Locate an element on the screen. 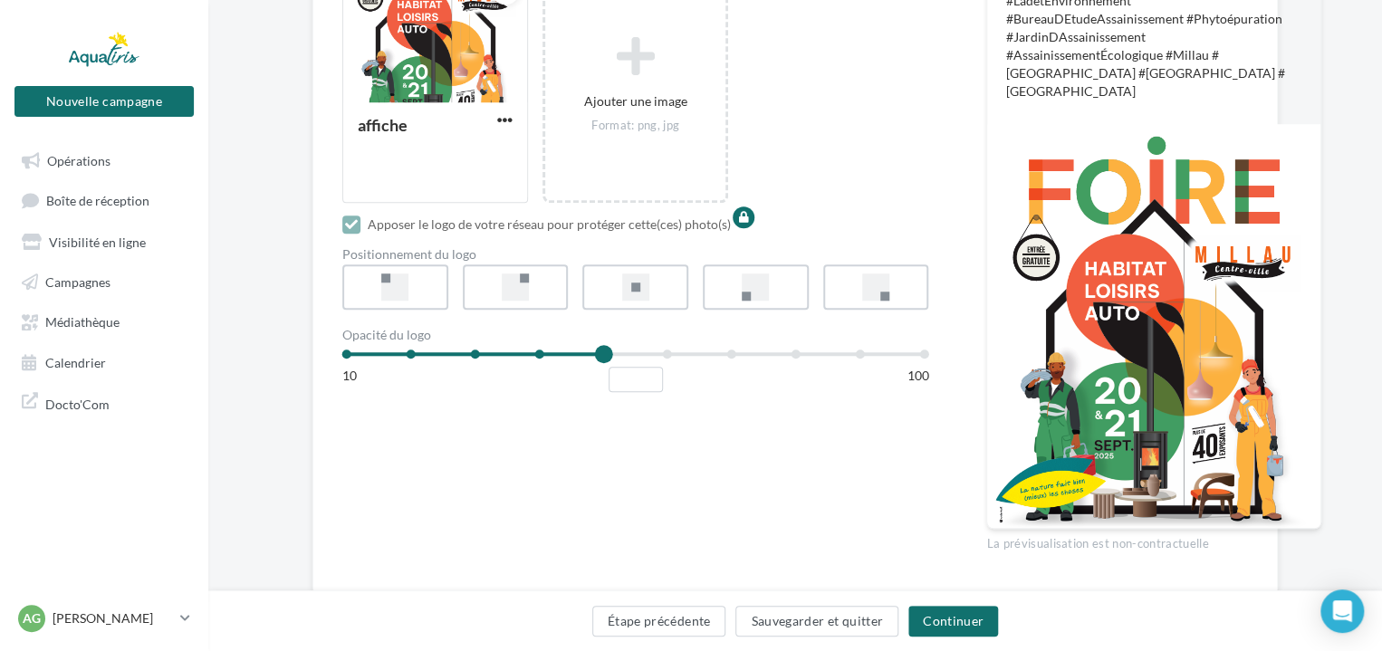 Image resolution: width=1382 pixels, height=651 pixels. span: Visibilité en ligne is located at coordinates (97, 241).